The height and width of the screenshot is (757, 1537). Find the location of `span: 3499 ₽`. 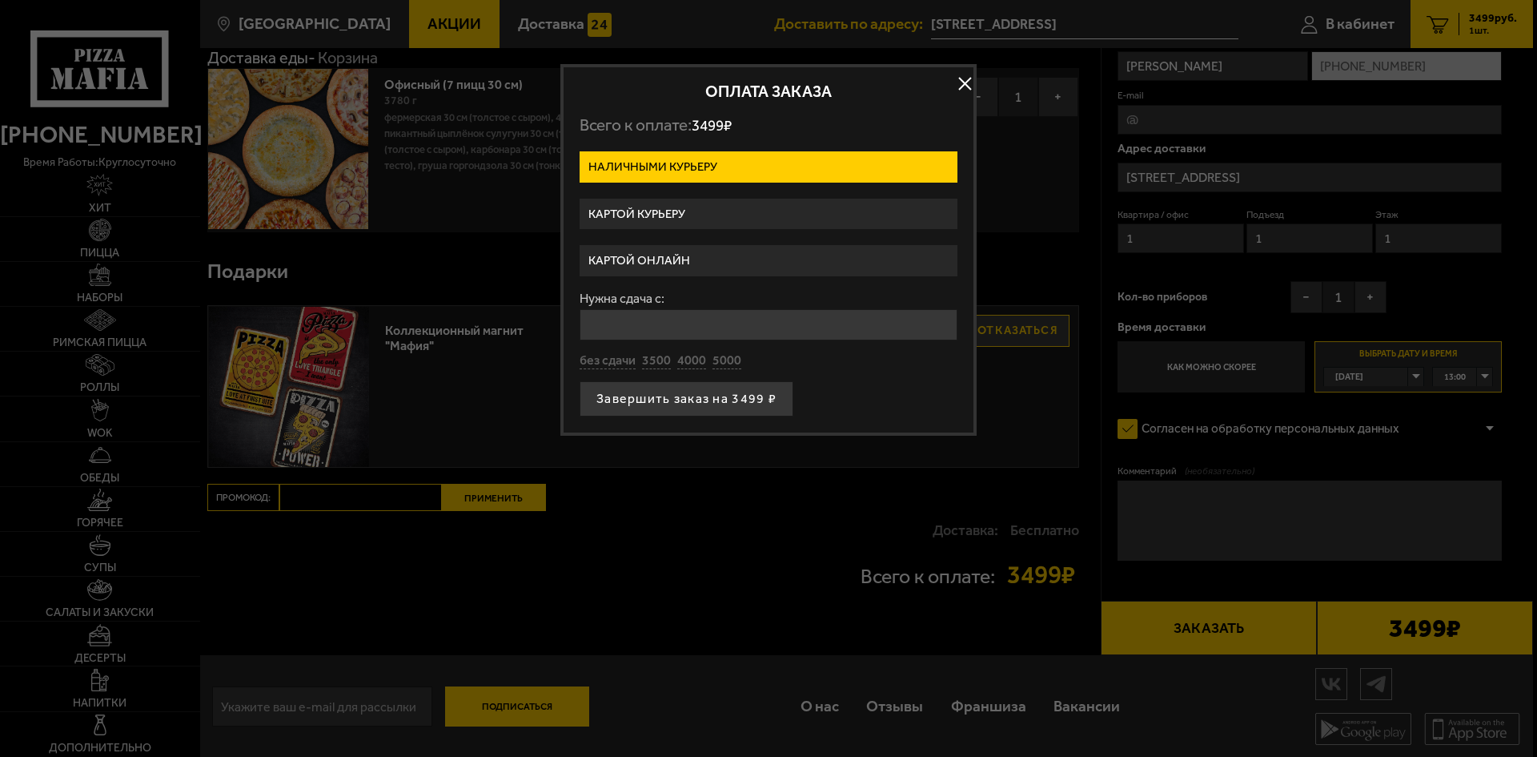

span: 3499 ₽ is located at coordinates (712, 125).